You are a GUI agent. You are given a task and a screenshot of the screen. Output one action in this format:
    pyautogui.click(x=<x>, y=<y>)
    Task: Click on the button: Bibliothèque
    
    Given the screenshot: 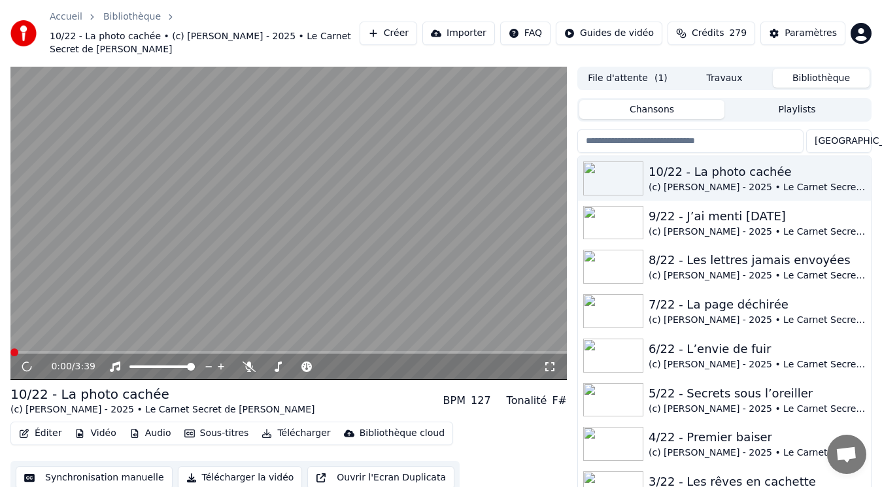 What is the action you would take?
    pyautogui.click(x=821, y=78)
    